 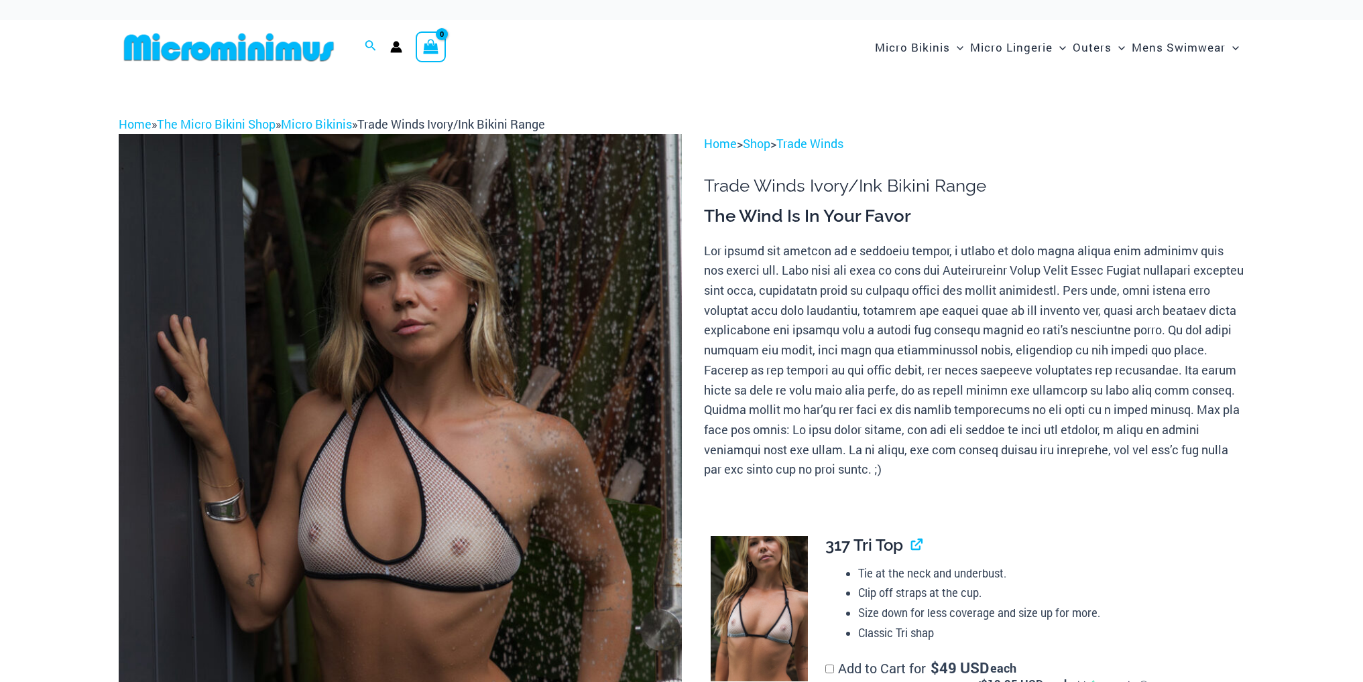 I want to click on a: Mens SwimwearMenu ToggleMenu Toggle, so click(x=1185, y=47).